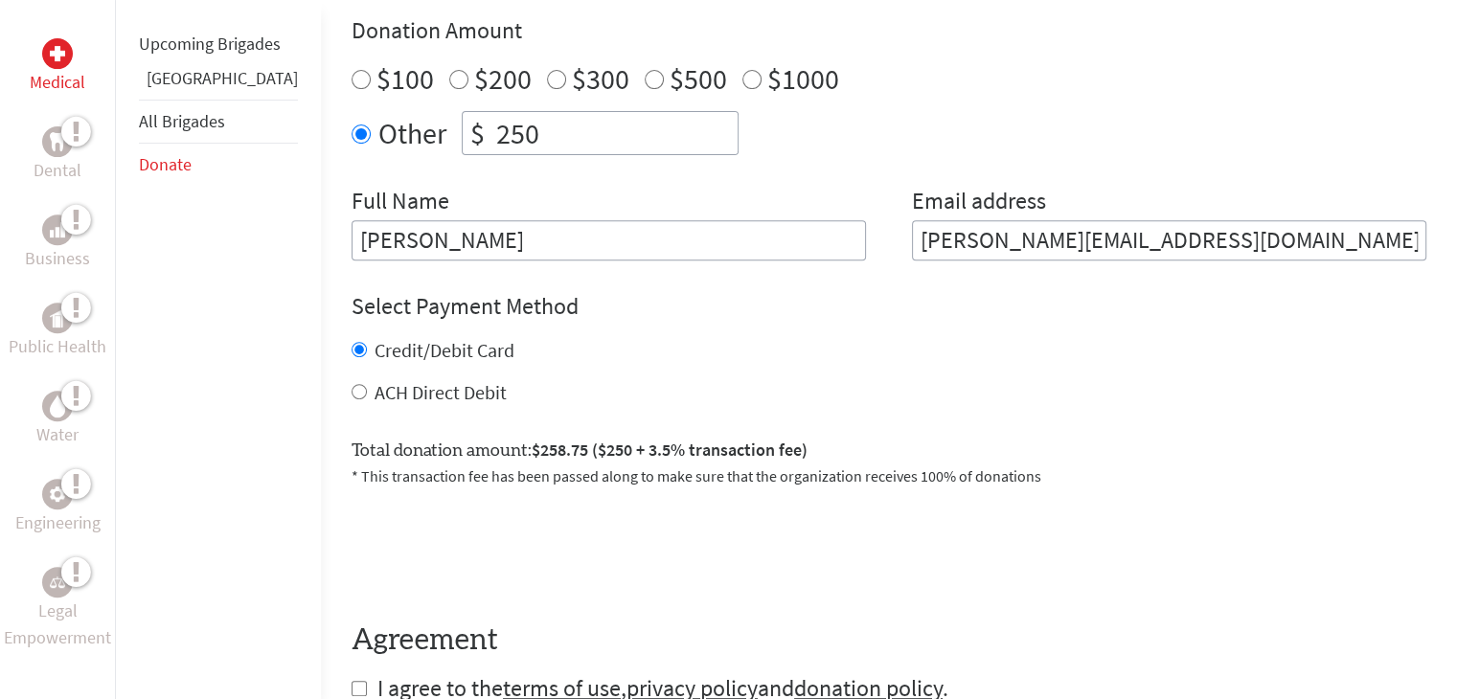 The width and height of the screenshot is (1457, 699). Describe the element at coordinates (57, 155) in the screenshot. I see `a: DentalDental` at that location.